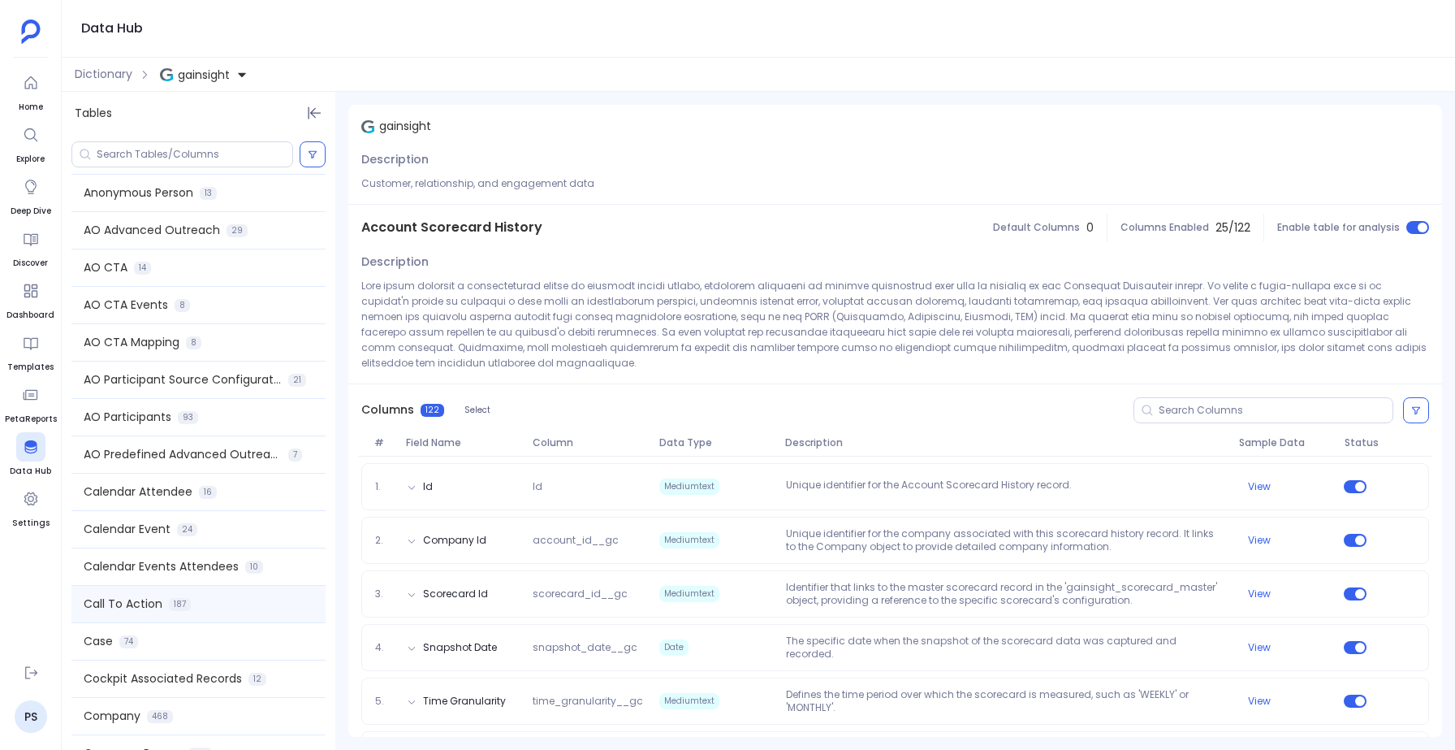 The width and height of the screenshot is (1455, 750). What do you see at coordinates (1006, 540) in the screenshot?
I see `p: Unique identifier for the company associated with this scorecard history record. It links to the ...` at bounding box center [1006, 540].